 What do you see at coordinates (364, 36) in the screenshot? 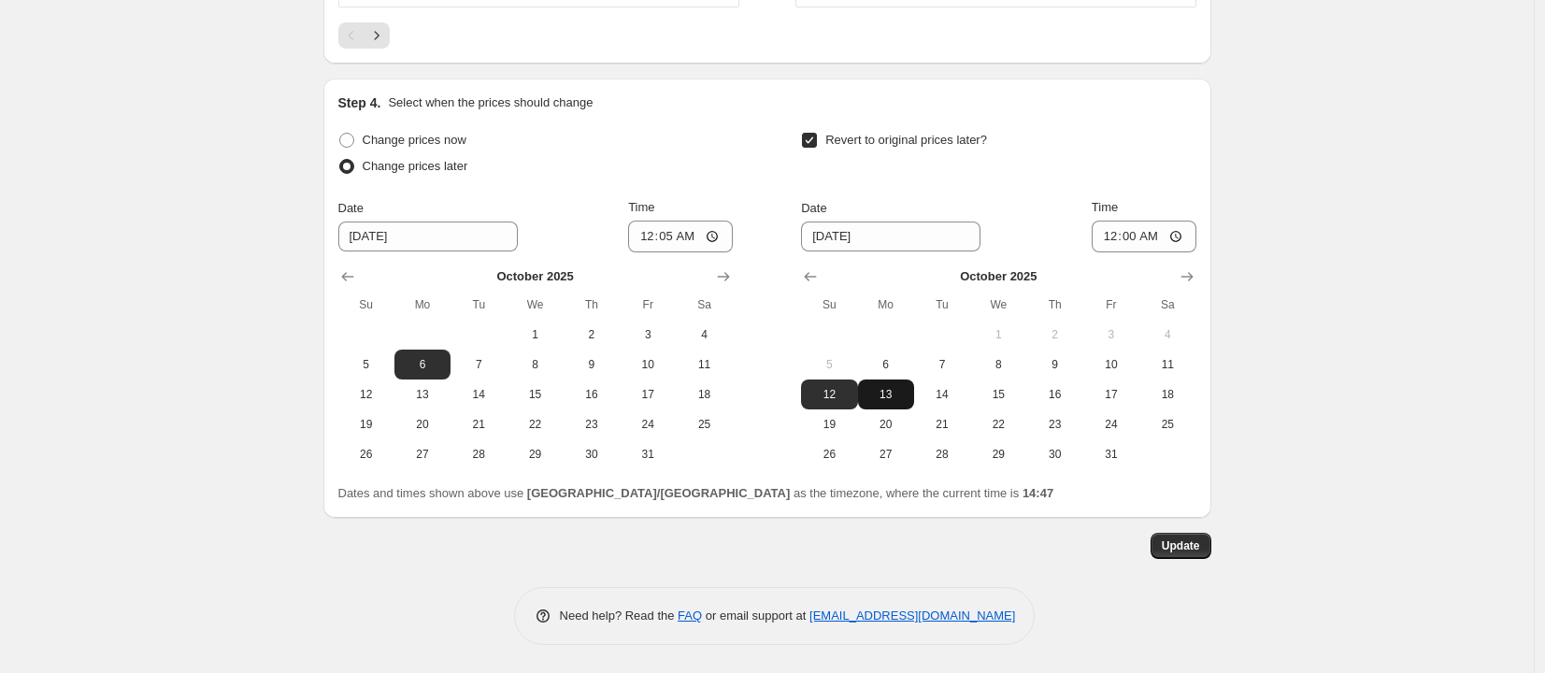
I see `nav: Pagination` at bounding box center [364, 36].